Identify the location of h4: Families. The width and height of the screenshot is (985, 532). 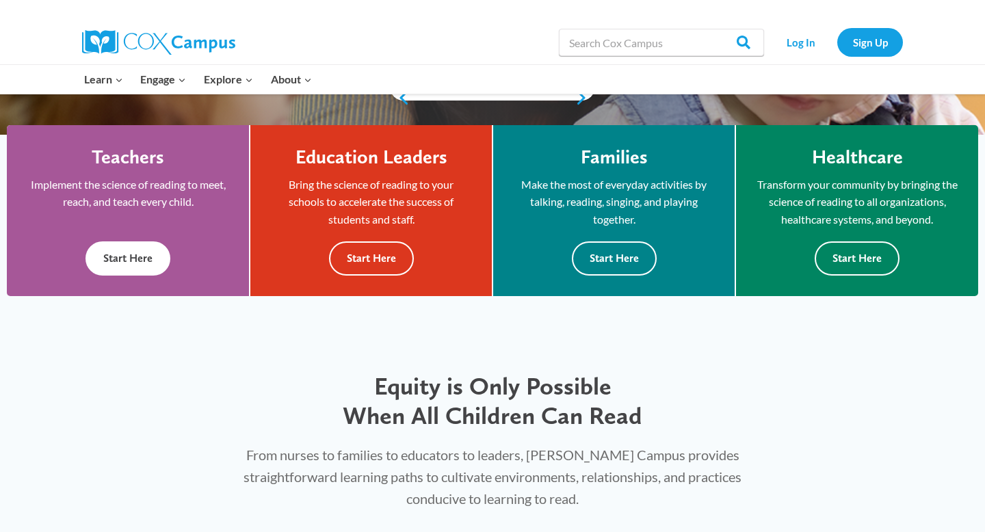
(614, 157).